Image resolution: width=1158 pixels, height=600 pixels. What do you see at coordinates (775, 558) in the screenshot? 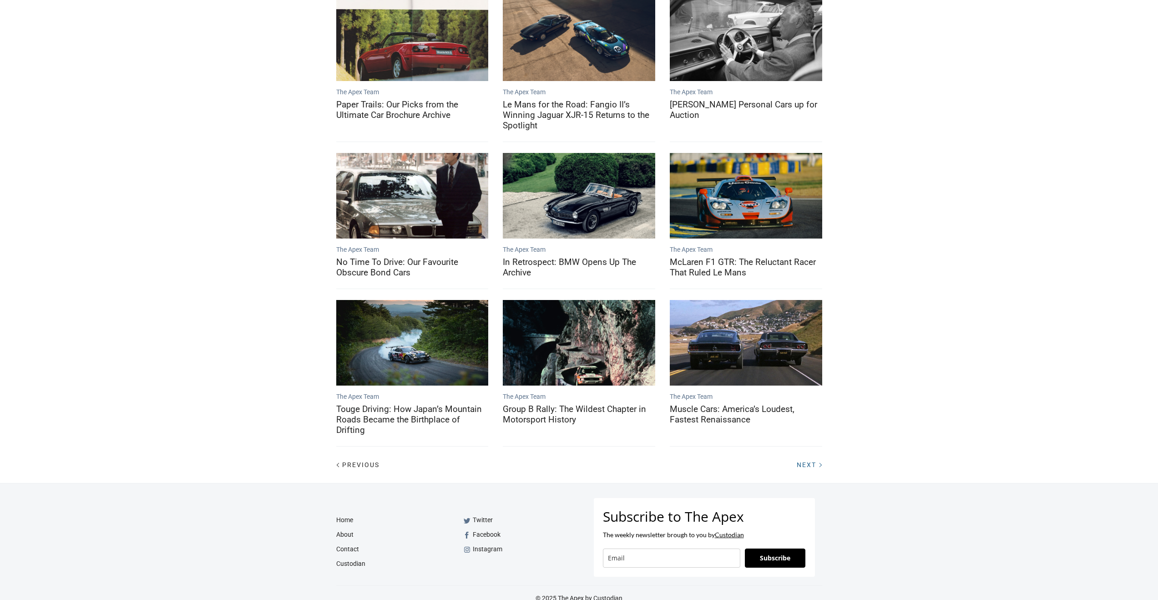
I see `button: Subscribe` at bounding box center [775, 558].